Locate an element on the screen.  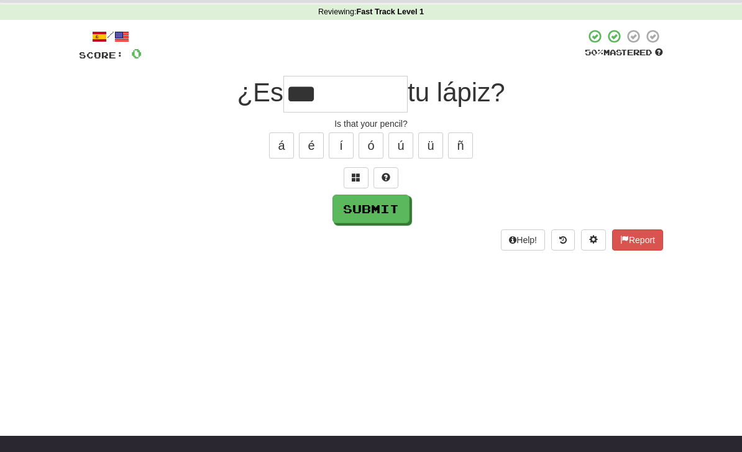
button: é is located at coordinates (311, 145).